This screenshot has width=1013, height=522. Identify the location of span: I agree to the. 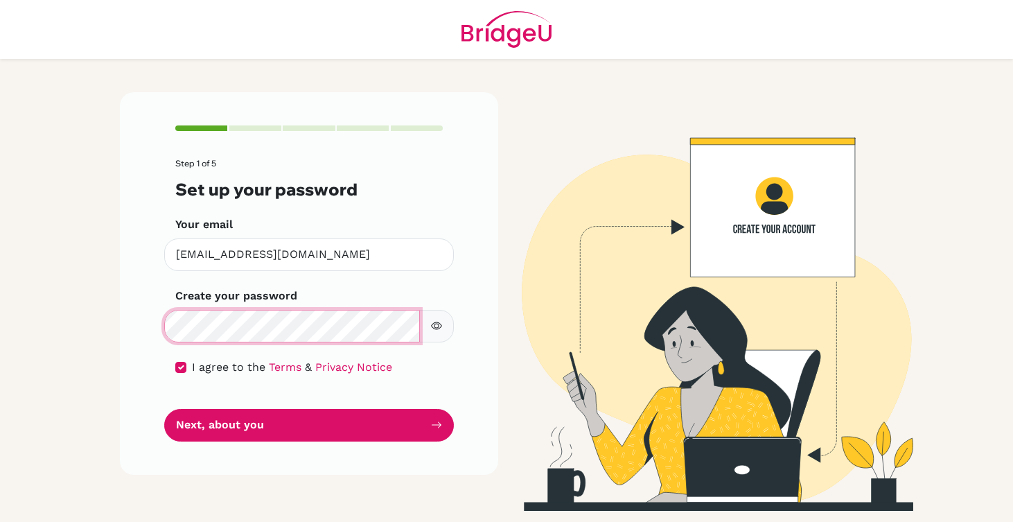
(229, 366).